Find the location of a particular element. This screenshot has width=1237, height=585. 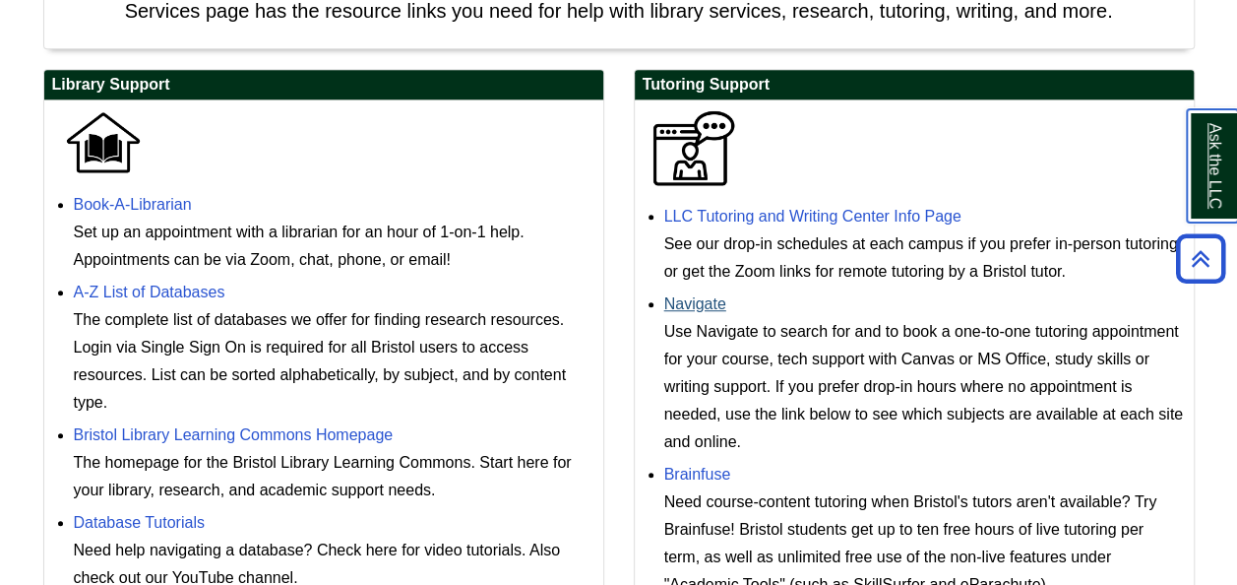

a: Brainfuse is located at coordinates (698, 473).